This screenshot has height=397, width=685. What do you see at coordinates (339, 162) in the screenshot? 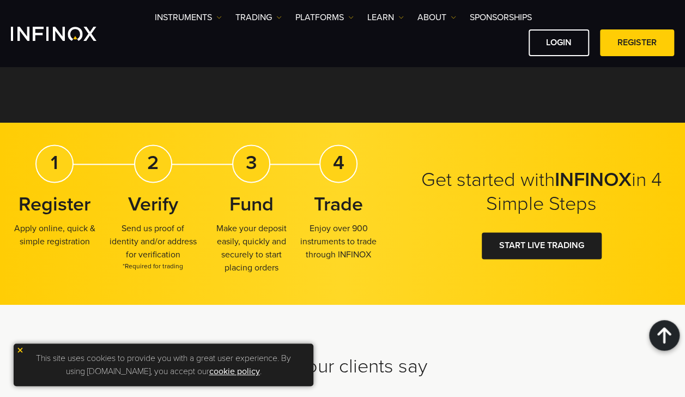
I see `strong: 4` at bounding box center [339, 162].